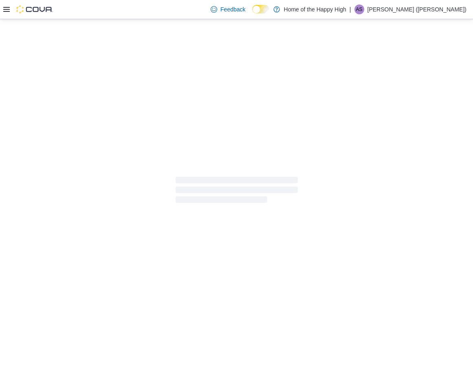 The image size is (473, 382). I want to click on span: Dark Mode, so click(252, 13).